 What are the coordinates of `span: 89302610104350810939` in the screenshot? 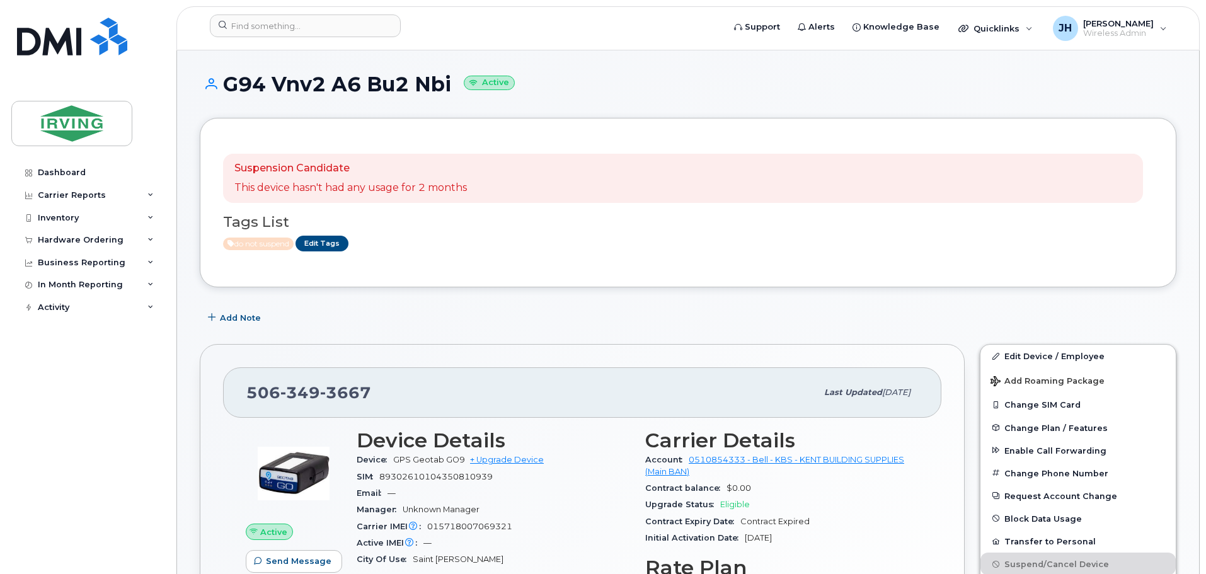 It's located at (436, 476).